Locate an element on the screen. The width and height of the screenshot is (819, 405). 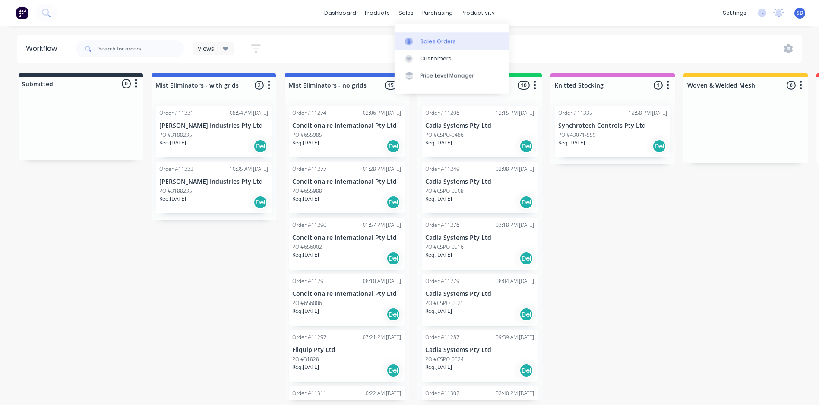
div: Order #11249 is located at coordinates (442, 169).